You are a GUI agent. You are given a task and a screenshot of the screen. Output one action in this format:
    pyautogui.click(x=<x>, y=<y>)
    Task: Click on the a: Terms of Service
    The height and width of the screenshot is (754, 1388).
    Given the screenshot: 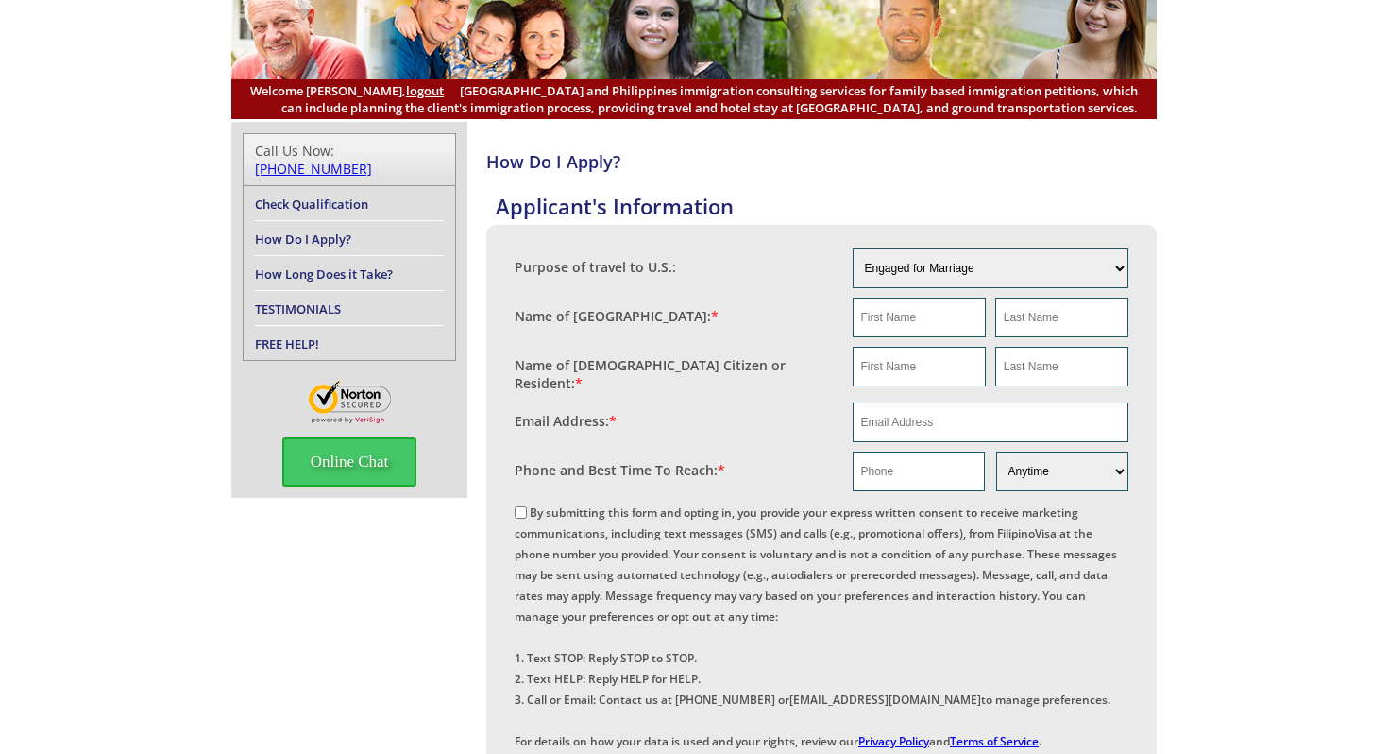 What is the action you would take?
    pyautogui.click(x=995, y=740)
    